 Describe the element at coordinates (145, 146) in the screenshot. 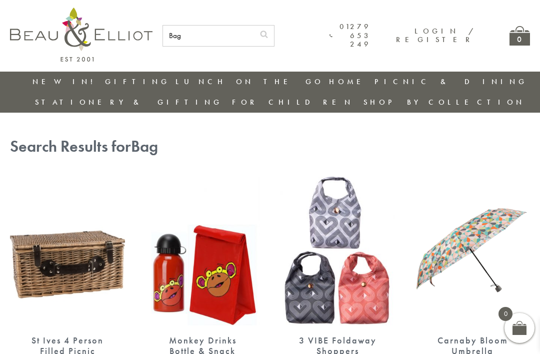

I see `span: Bag` at that location.